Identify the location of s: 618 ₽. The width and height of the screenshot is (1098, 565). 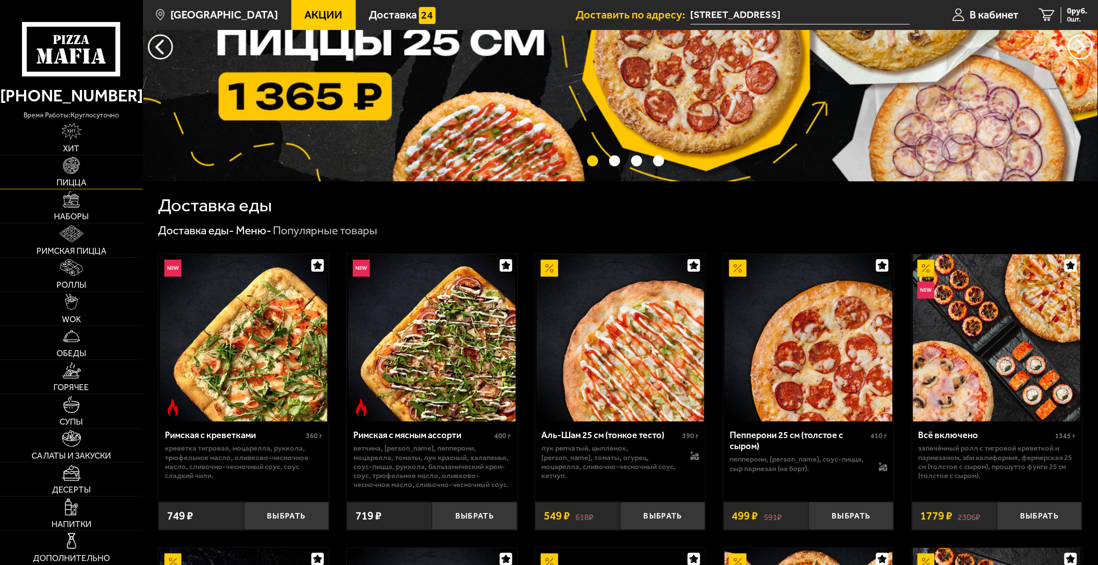
(584, 516).